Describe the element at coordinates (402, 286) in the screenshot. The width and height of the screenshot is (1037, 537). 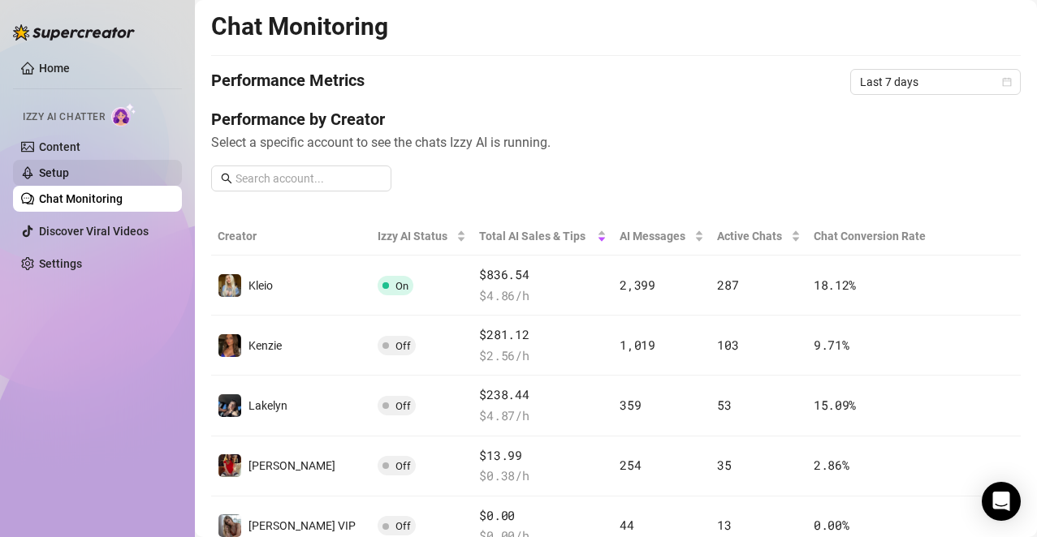
I see `span: On` at that location.